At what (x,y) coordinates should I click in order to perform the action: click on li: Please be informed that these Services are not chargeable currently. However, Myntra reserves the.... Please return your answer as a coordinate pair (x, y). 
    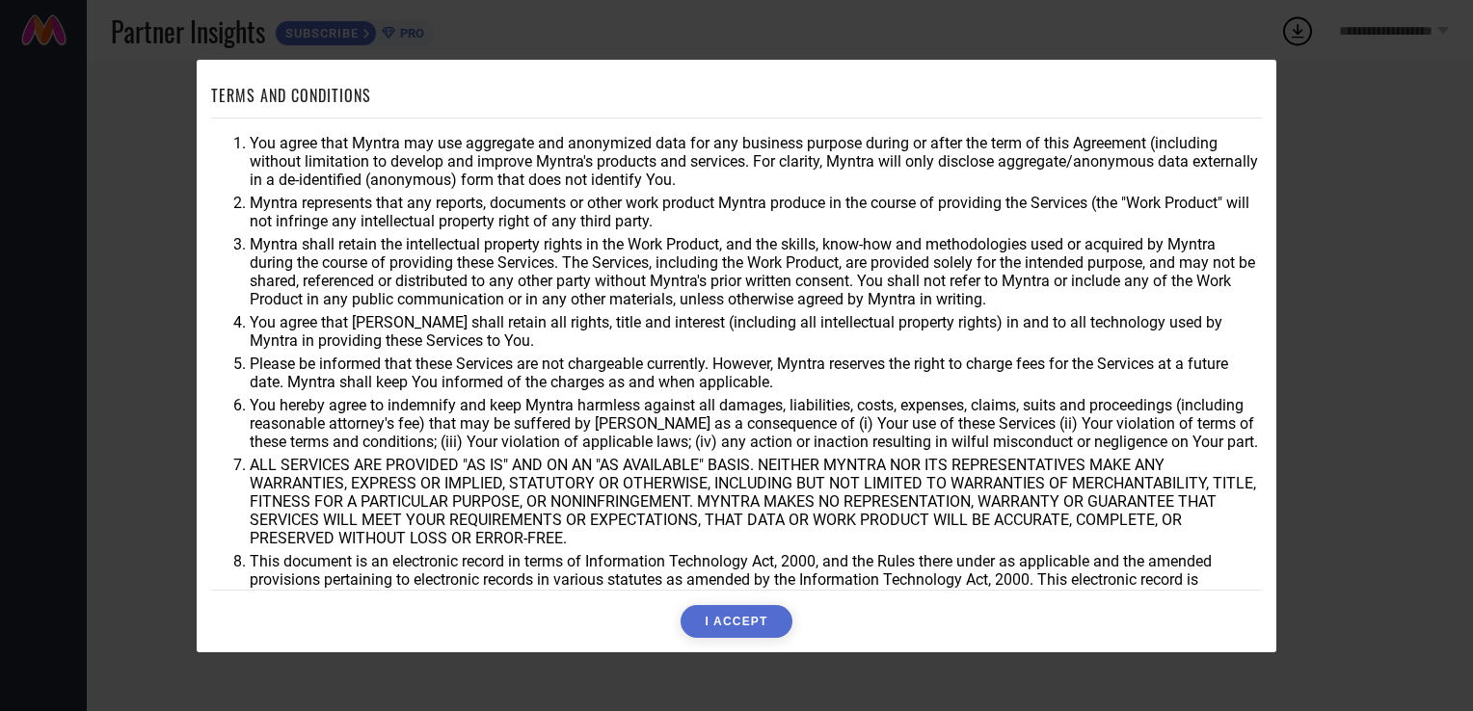
    Looking at the image, I should click on (756, 373).